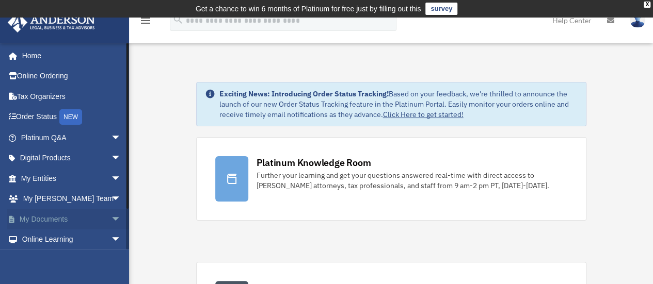 The height and width of the screenshot is (284, 653). Describe the element at coordinates (308, 9) in the screenshot. I see `div: Get a chance to win 6 months of Platinum for free just by filling out this` at that location.